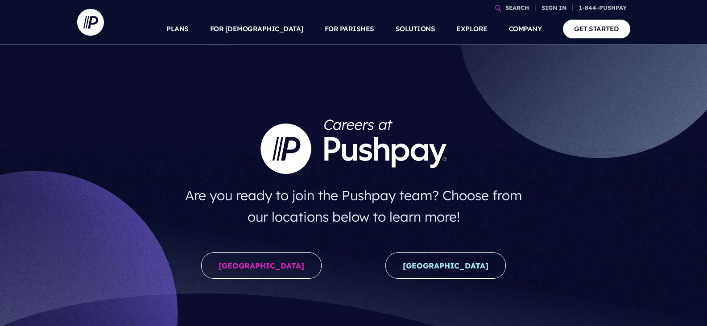  What do you see at coordinates (415, 29) in the screenshot?
I see `a: SOLUTIONS` at bounding box center [415, 29].